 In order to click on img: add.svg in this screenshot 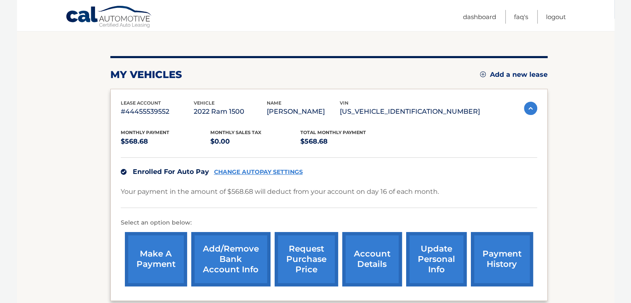, I will do `click(483, 74)`.